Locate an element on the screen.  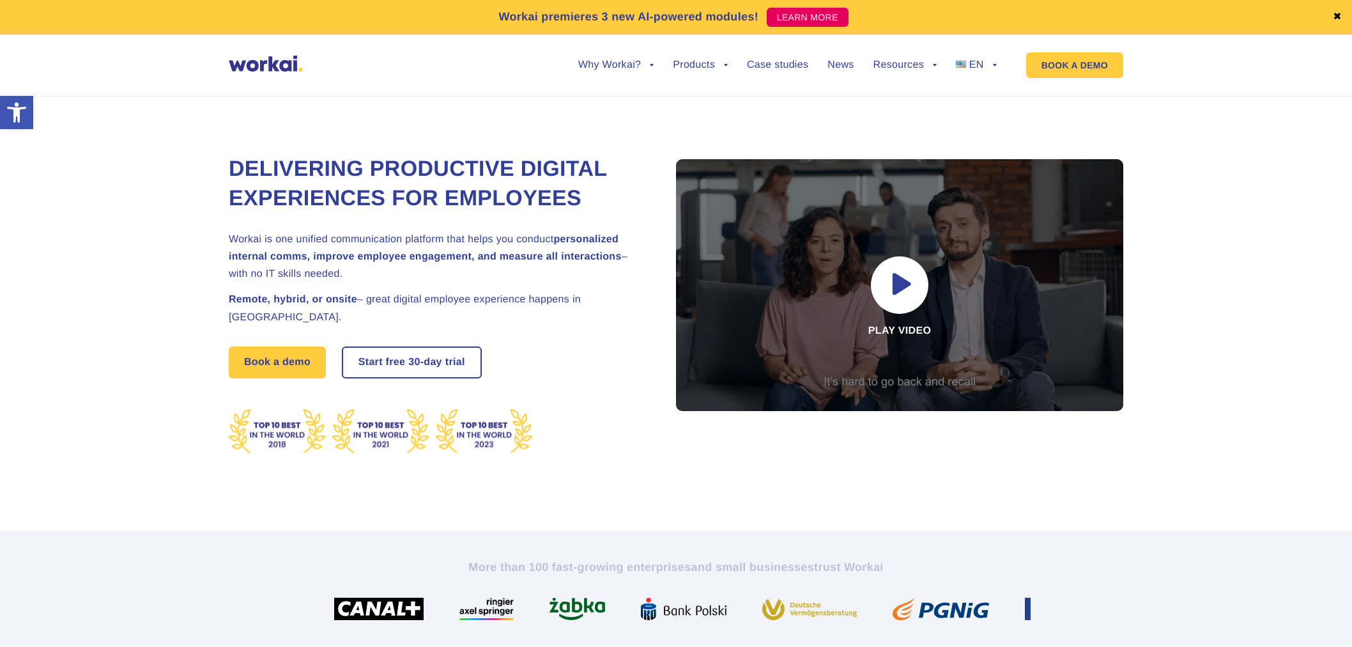
a: LEARN MORE is located at coordinates (808, 17).